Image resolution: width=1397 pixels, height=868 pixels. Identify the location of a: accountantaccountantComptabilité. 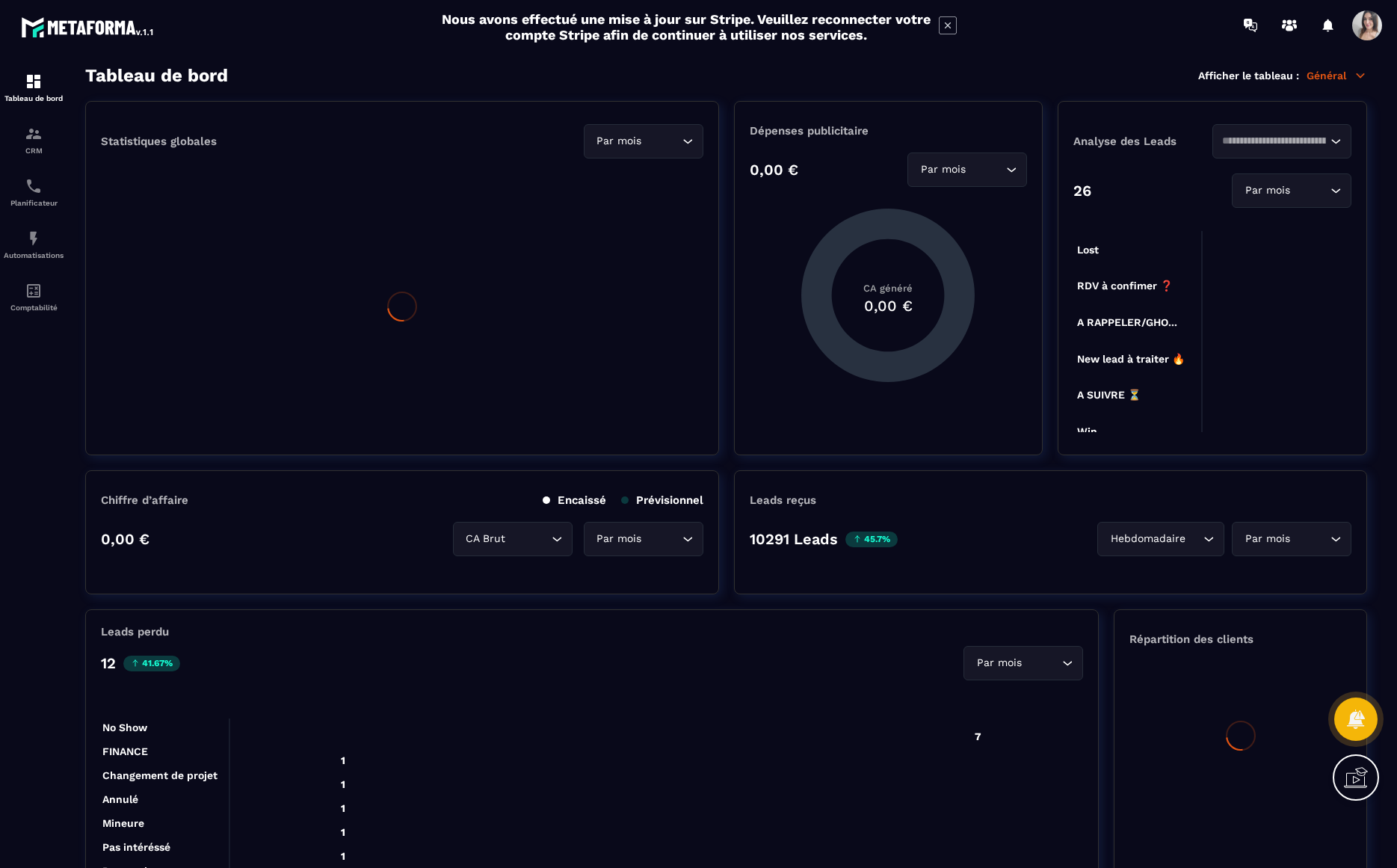
(33, 296).